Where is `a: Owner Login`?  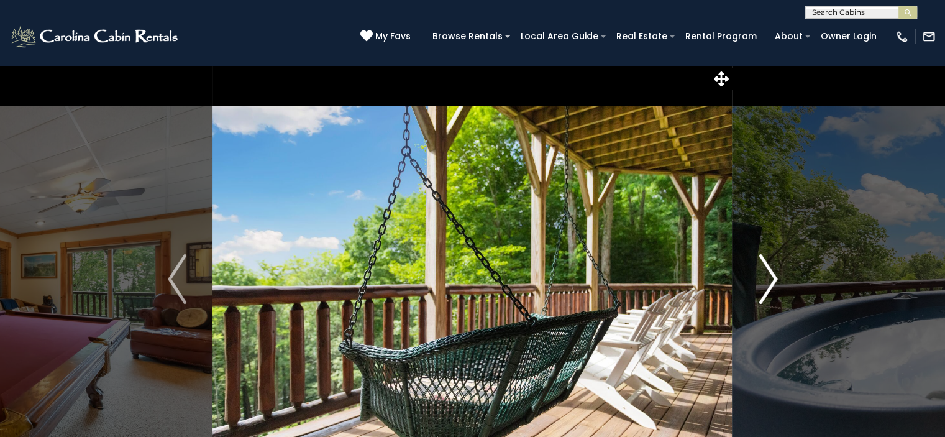
a: Owner Login is located at coordinates (848, 36).